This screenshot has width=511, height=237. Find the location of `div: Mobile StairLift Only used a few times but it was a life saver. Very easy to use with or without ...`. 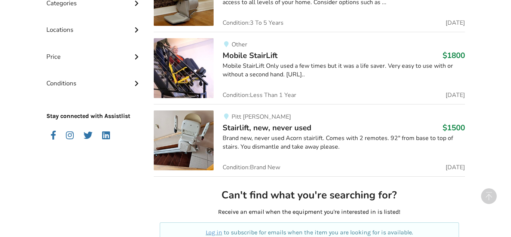

div: Mobile StairLift Only used a few times but it was a life saver. Very easy to use with or without ... is located at coordinates (344, 70).